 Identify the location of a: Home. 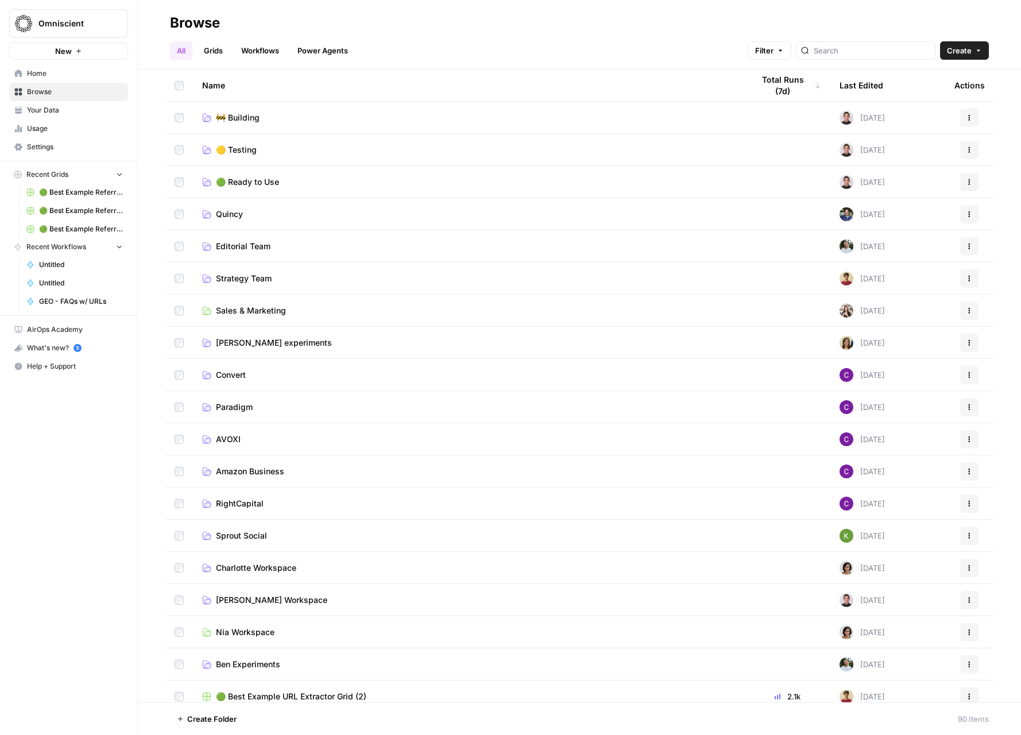
(68, 73).